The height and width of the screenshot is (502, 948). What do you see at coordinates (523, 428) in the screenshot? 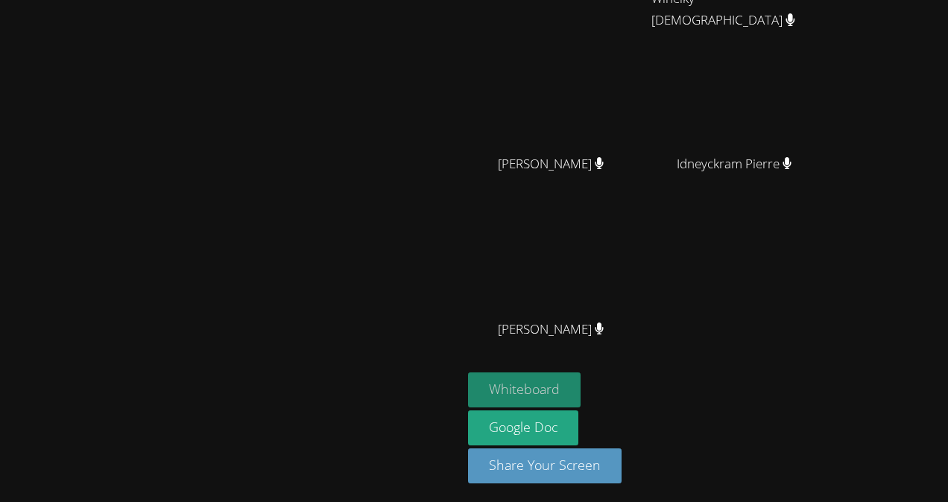
I see `a: Google Doc` at bounding box center [523, 428].